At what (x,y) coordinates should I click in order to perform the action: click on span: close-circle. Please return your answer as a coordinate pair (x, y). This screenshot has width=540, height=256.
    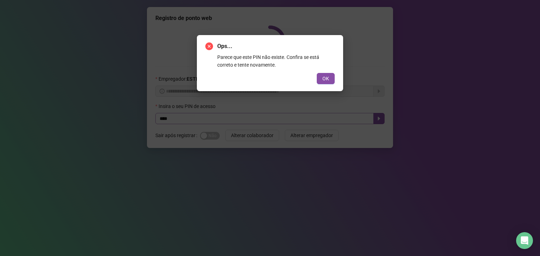
    Looking at the image, I should click on (209, 46).